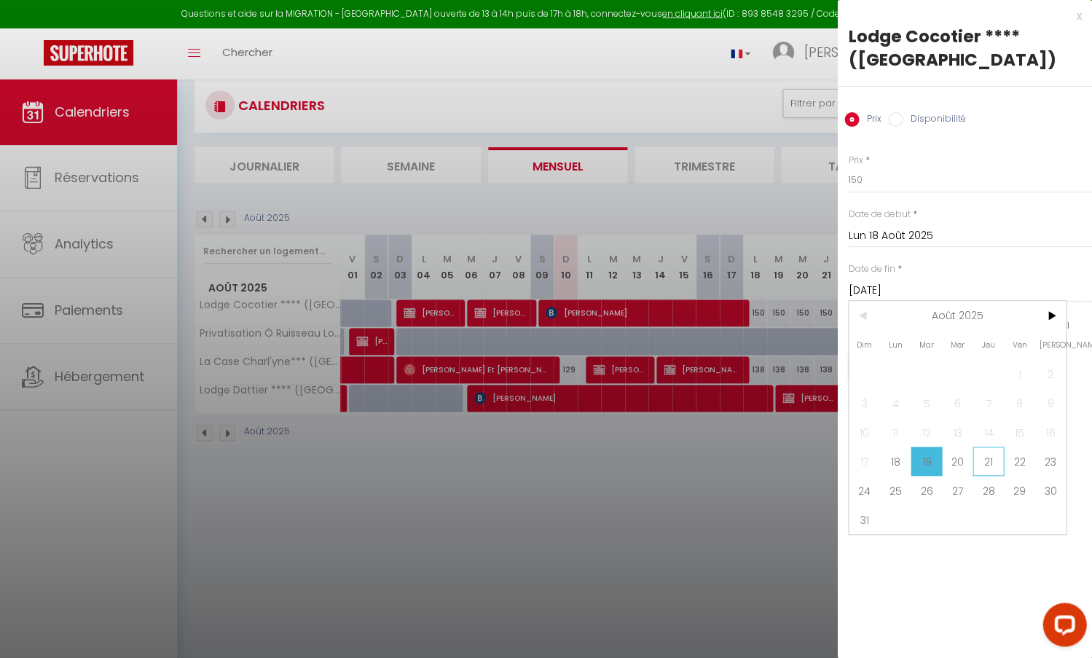 The width and height of the screenshot is (1092, 658). What do you see at coordinates (1020, 374) in the screenshot?
I see `span: 1` at bounding box center [1020, 374].